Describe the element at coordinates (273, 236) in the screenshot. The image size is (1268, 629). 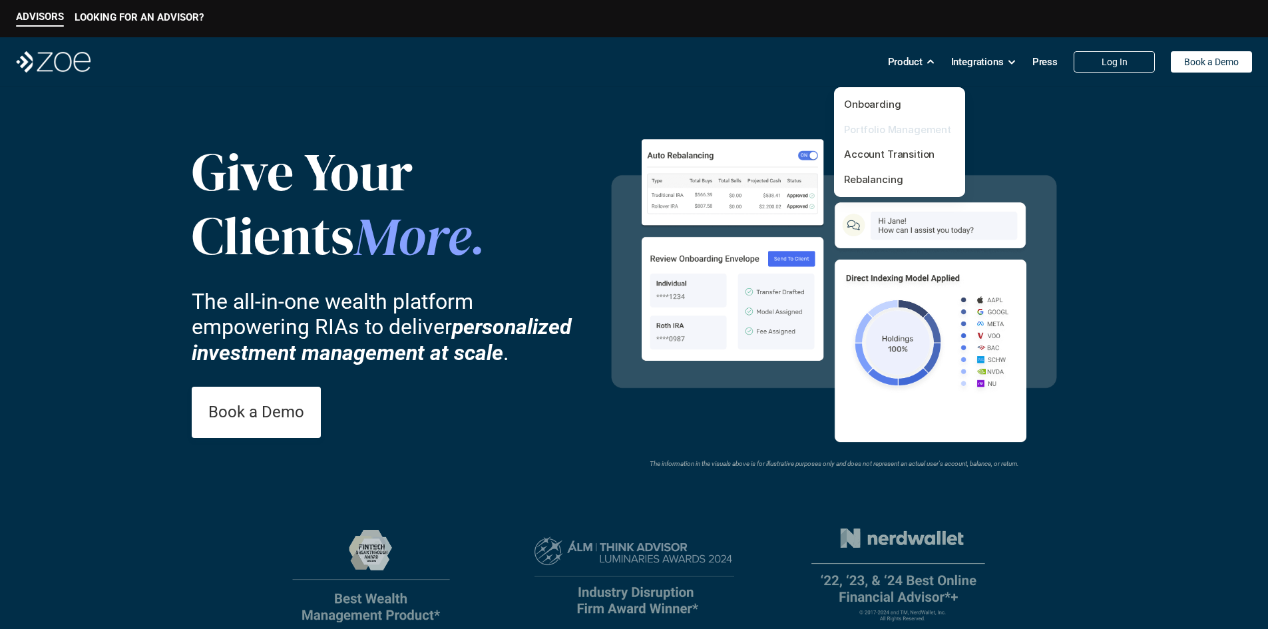
I see `span: Clients` at that location.